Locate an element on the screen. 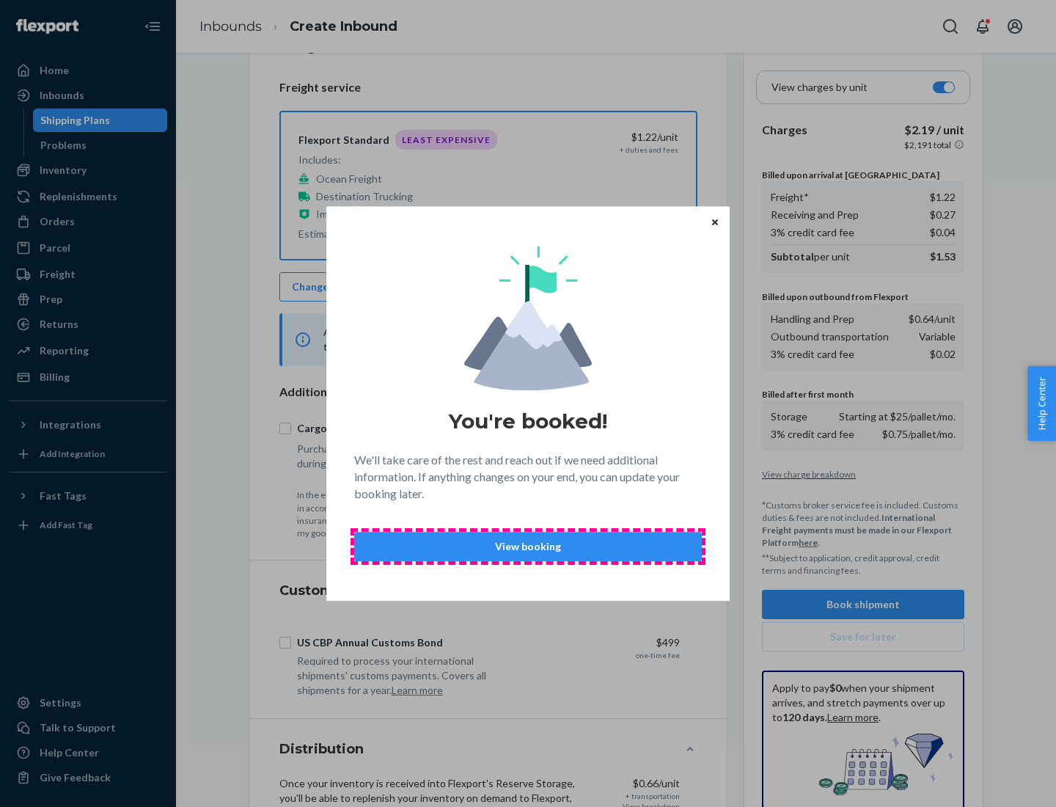  p: View booking is located at coordinates (528, 546).